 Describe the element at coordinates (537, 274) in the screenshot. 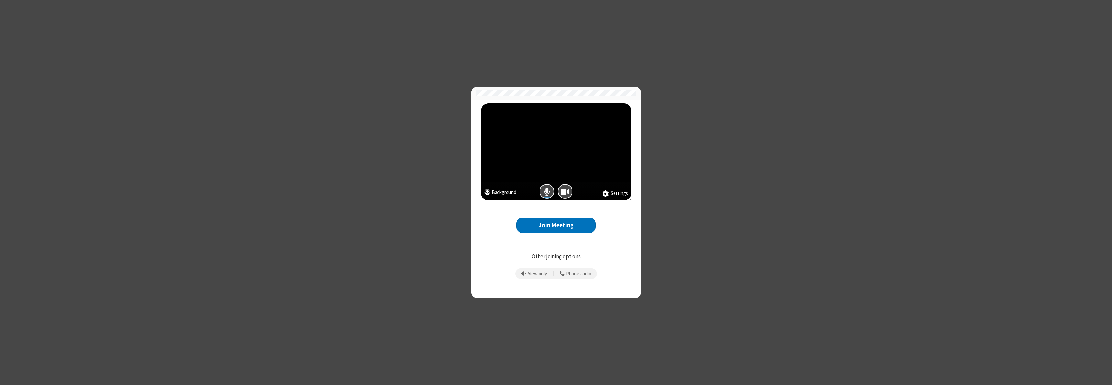

I see `span: View only` at that location.